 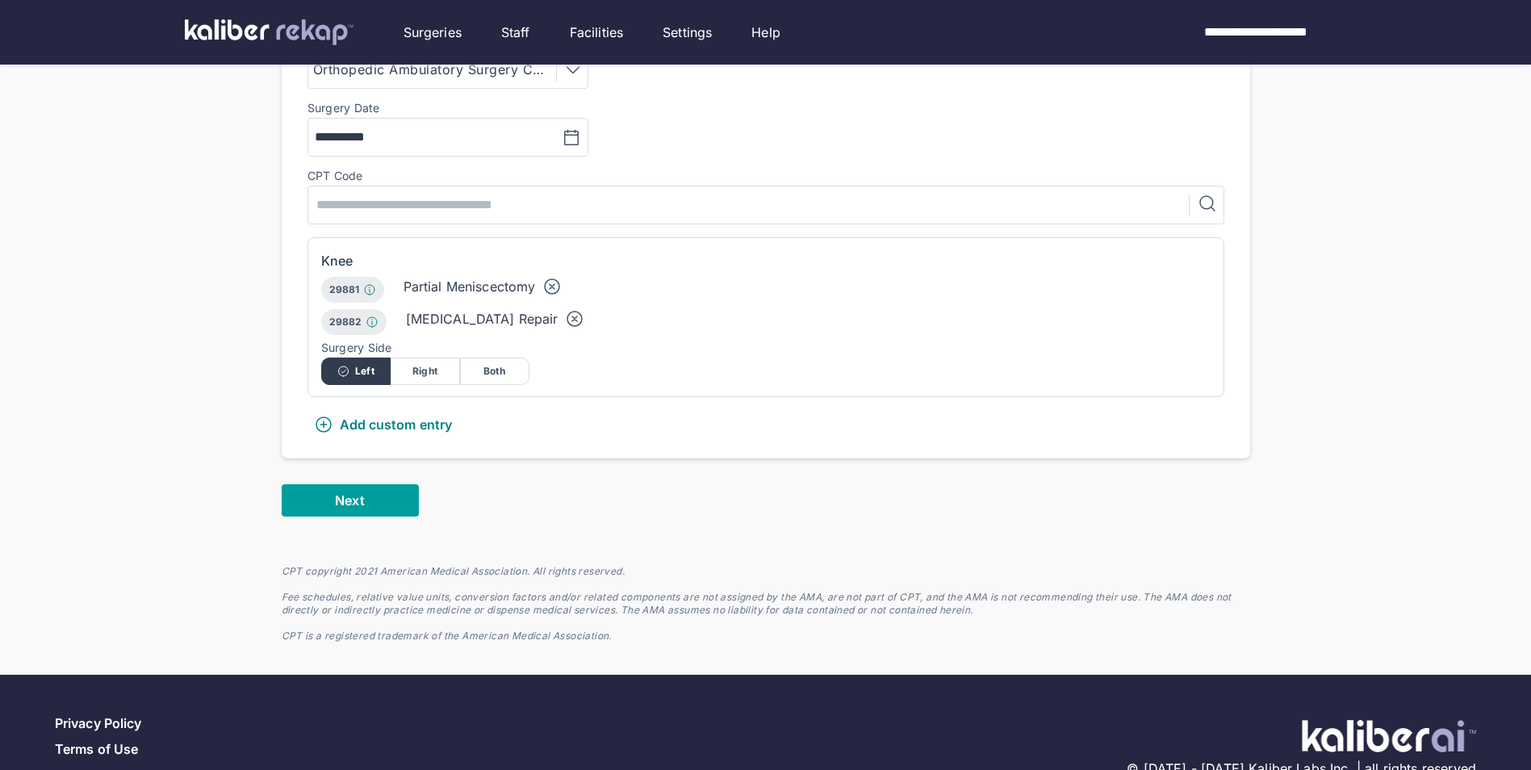 What do you see at coordinates (433, 32) in the screenshot?
I see `a: Surgeries` at bounding box center [433, 32].